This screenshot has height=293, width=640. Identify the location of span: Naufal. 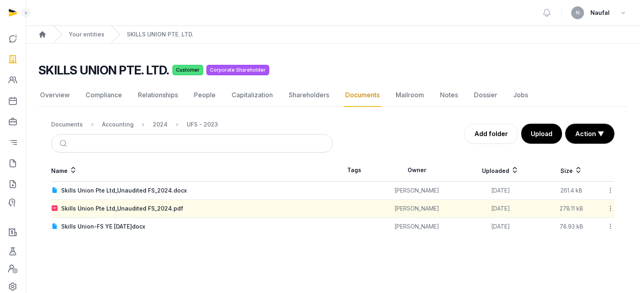
(600, 13).